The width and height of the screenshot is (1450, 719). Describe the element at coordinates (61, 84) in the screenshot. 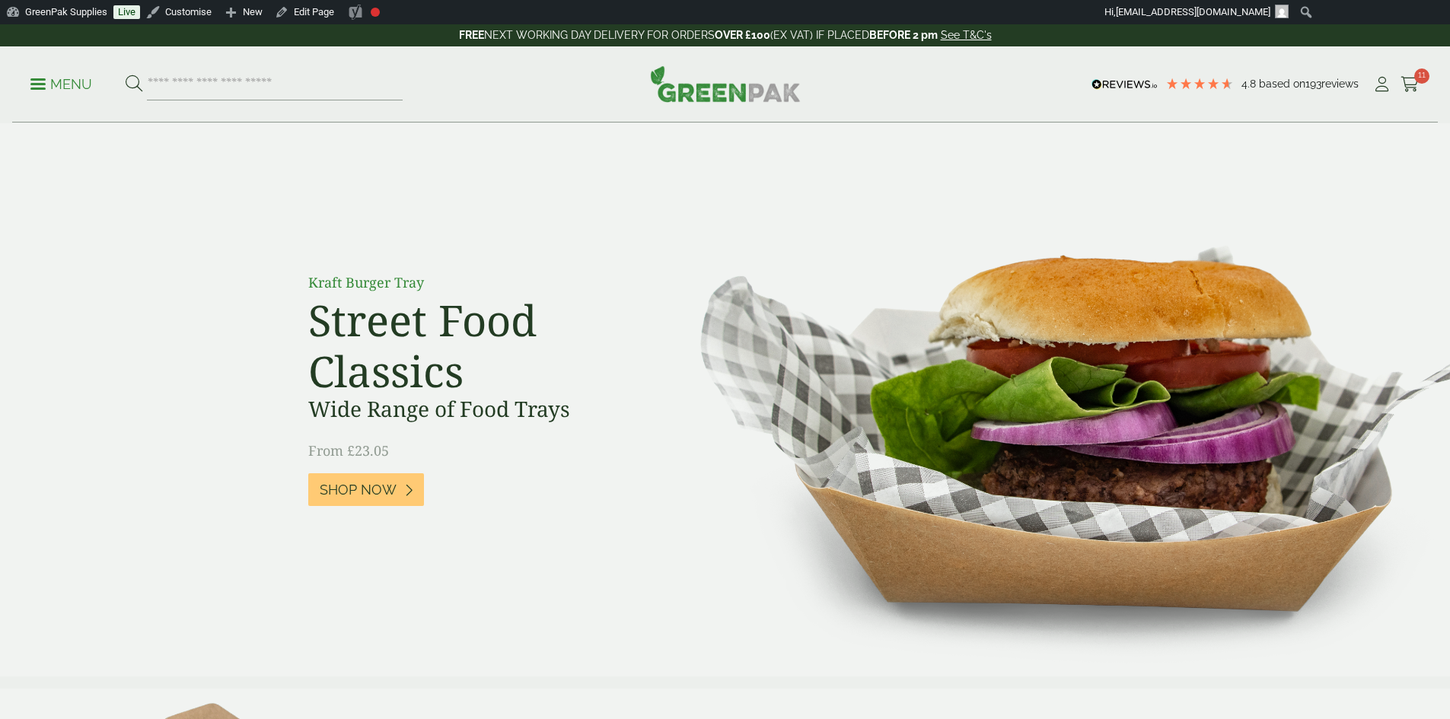

I see `p: Menu` at that location.